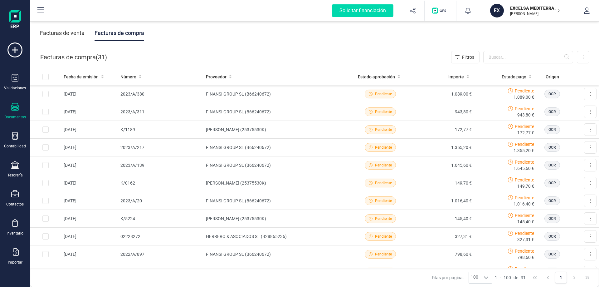 The height and width of the screenshot is (287, 599). What do you see at coordinates (526, 115) in the screenshot?
I see `span: 943,80 €` at bounding box center [526, 115].